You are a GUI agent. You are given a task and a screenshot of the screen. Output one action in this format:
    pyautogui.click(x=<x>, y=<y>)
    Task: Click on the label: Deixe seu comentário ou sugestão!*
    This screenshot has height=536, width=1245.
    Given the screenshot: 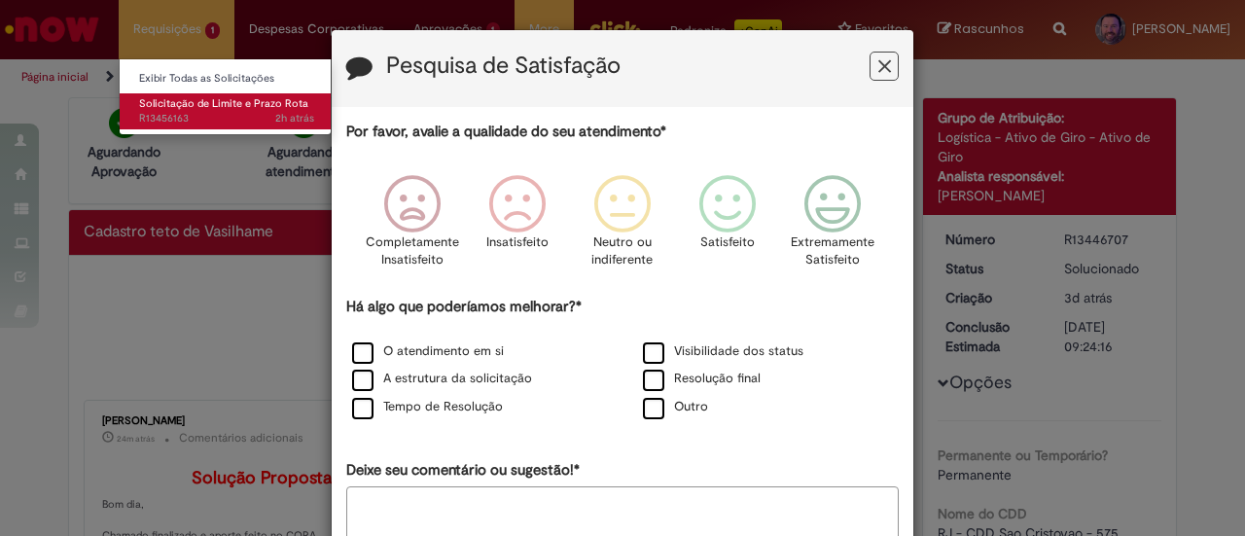 What is the action you would take?
    pyautogui.click(x=463, y=470)
    